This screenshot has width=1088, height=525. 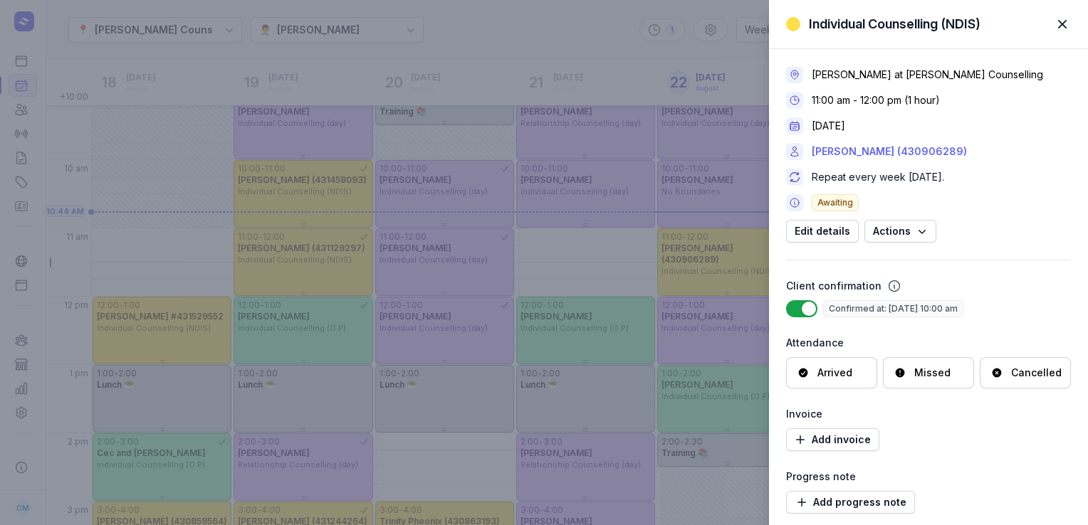 I want to click on div: Individual Counselling (NDIS), so click(x=894, y=24).